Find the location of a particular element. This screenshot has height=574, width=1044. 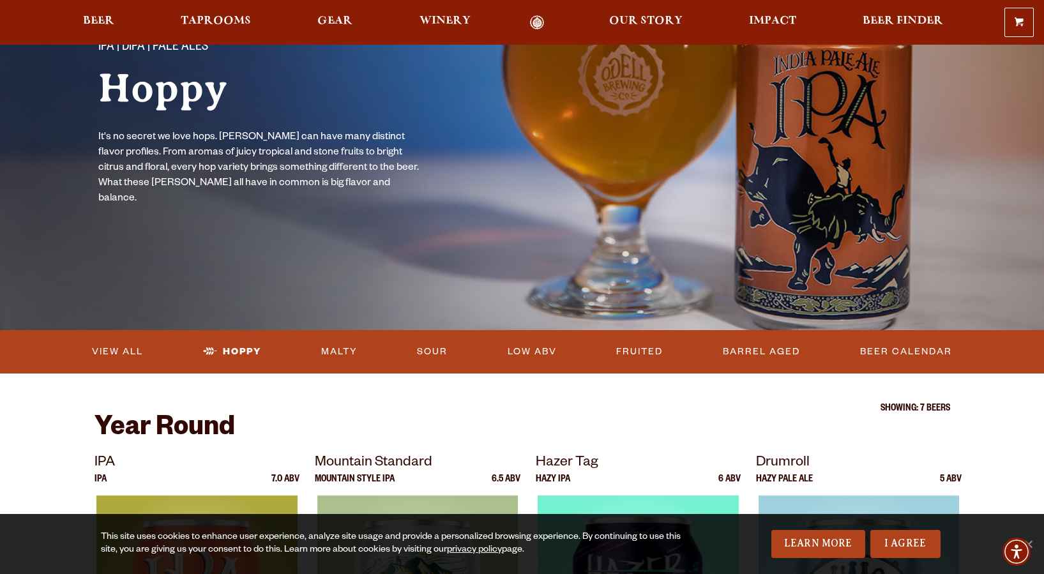

a: Odell Home is located at coordinates (537, 22).